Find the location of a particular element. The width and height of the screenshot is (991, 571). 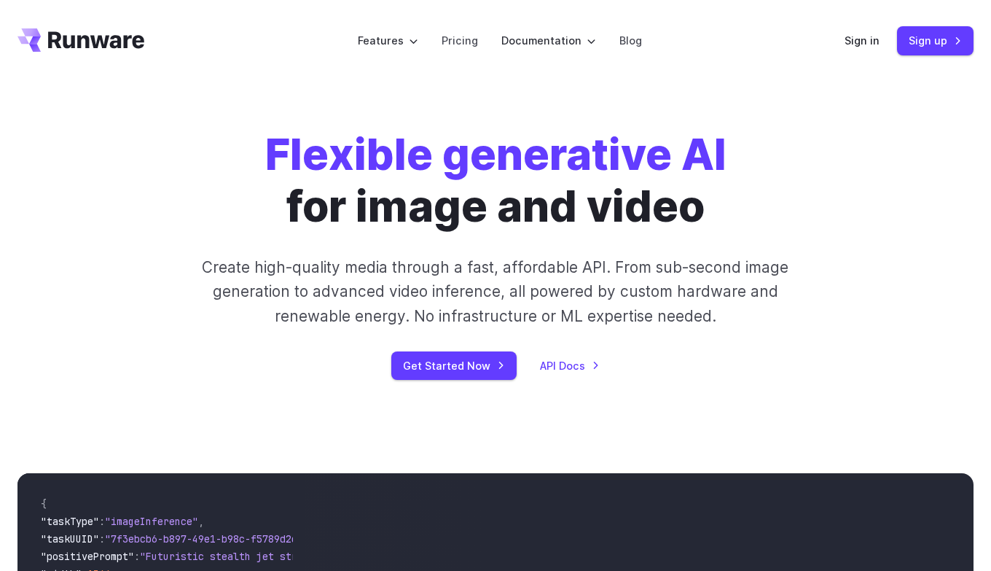

a: Pricing is located at coordinates (460, 40).